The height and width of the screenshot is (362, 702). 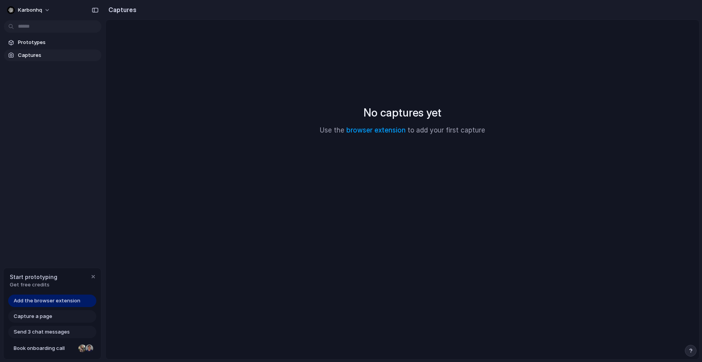 I want to click on a: Captures, so click(x=53, y=55).